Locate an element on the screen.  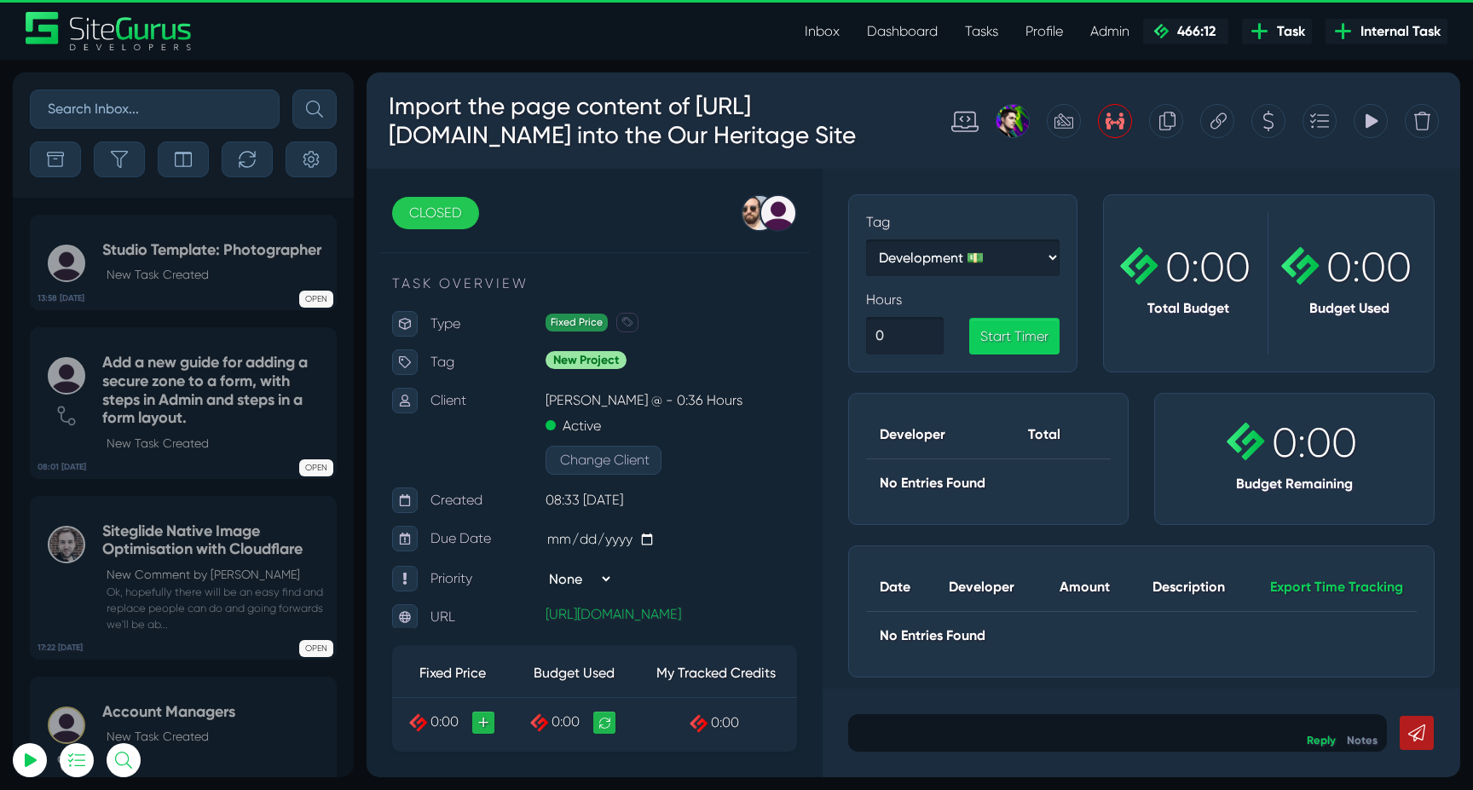
a: Notes is located at coordinates (996, 668).